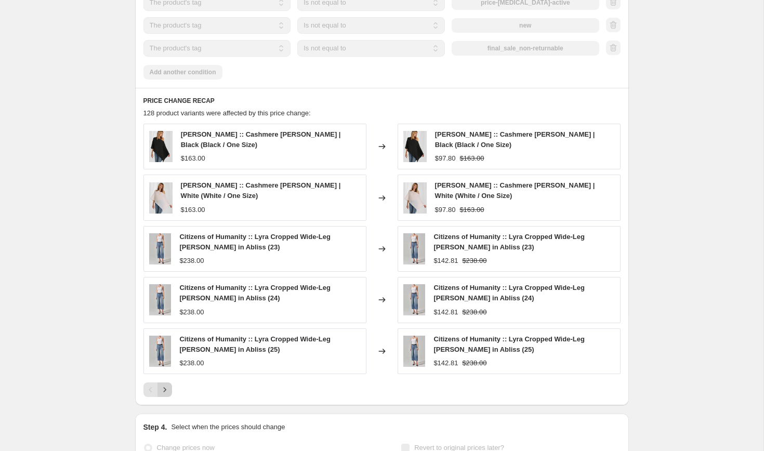 This screenshot has width=764, height=451. Describe the element at coordinates (382, 101) in the screenshot. I see `h6: PRICE CHANGE RECAP` at that location.